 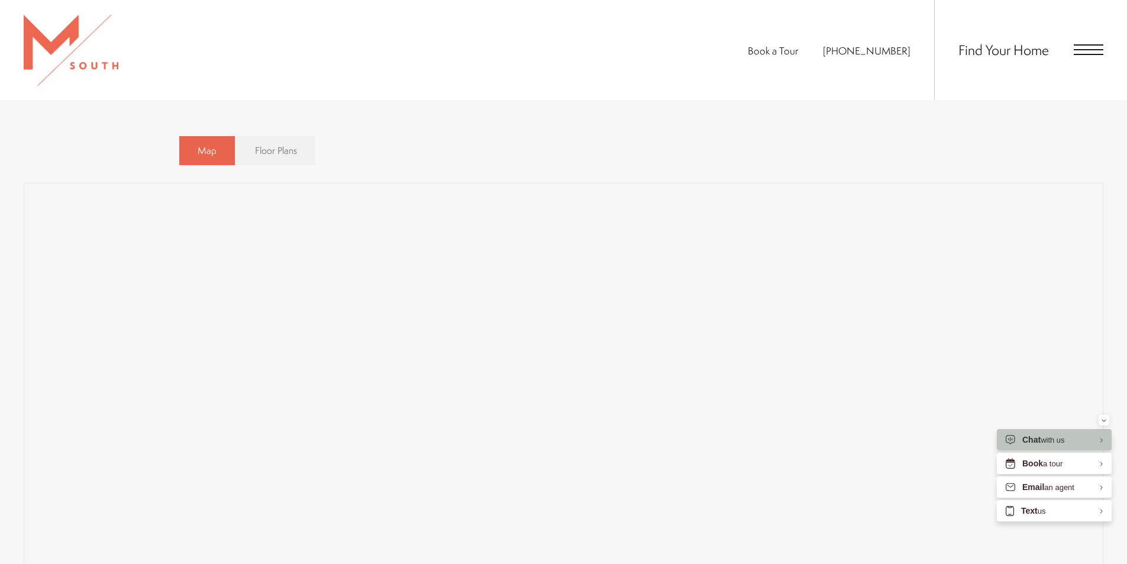 I want to click on a: Find Your Home, so click(x=1003, y=50).